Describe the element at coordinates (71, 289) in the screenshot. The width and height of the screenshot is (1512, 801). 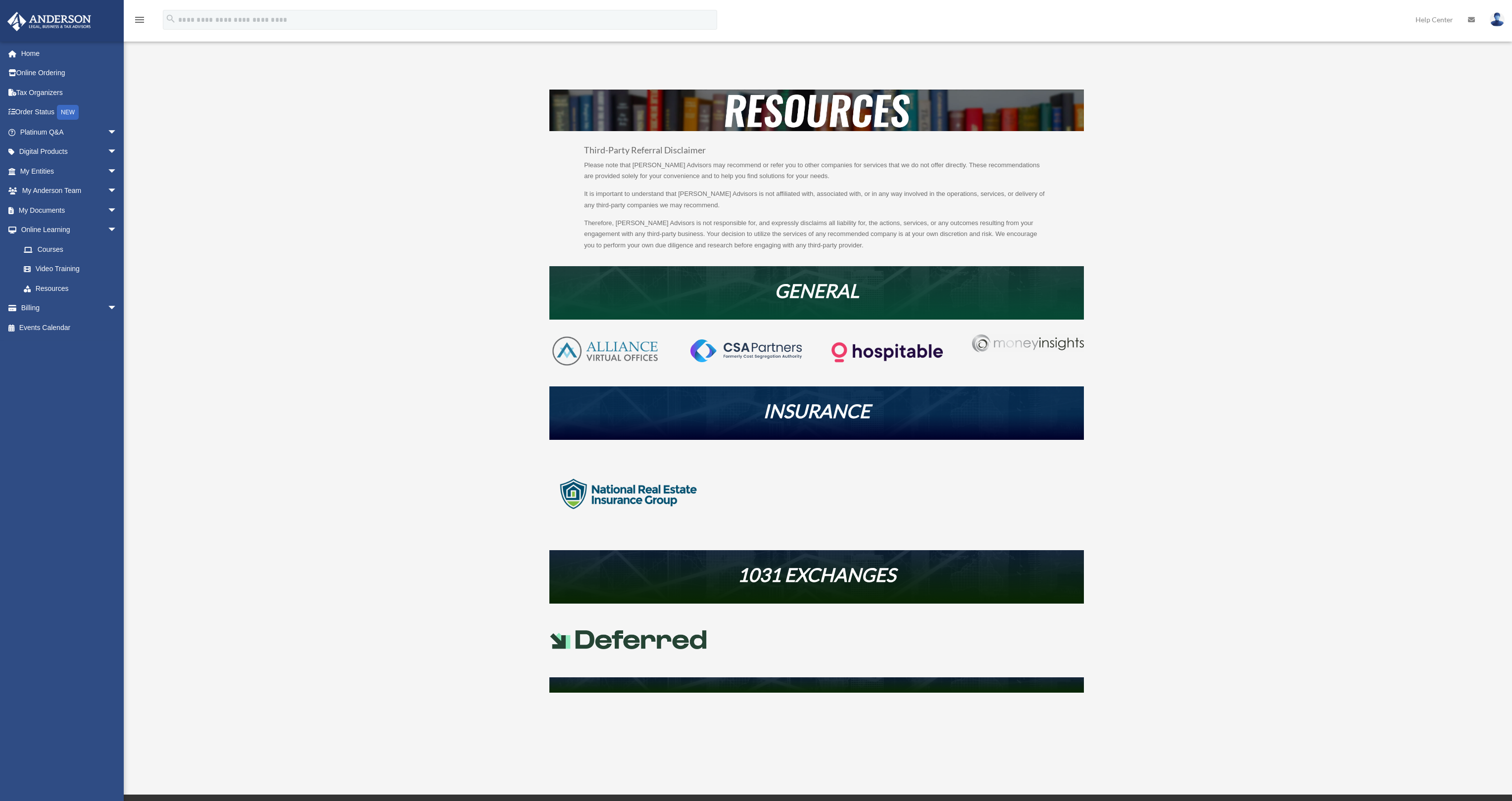
I see `a: Resources` at that location.